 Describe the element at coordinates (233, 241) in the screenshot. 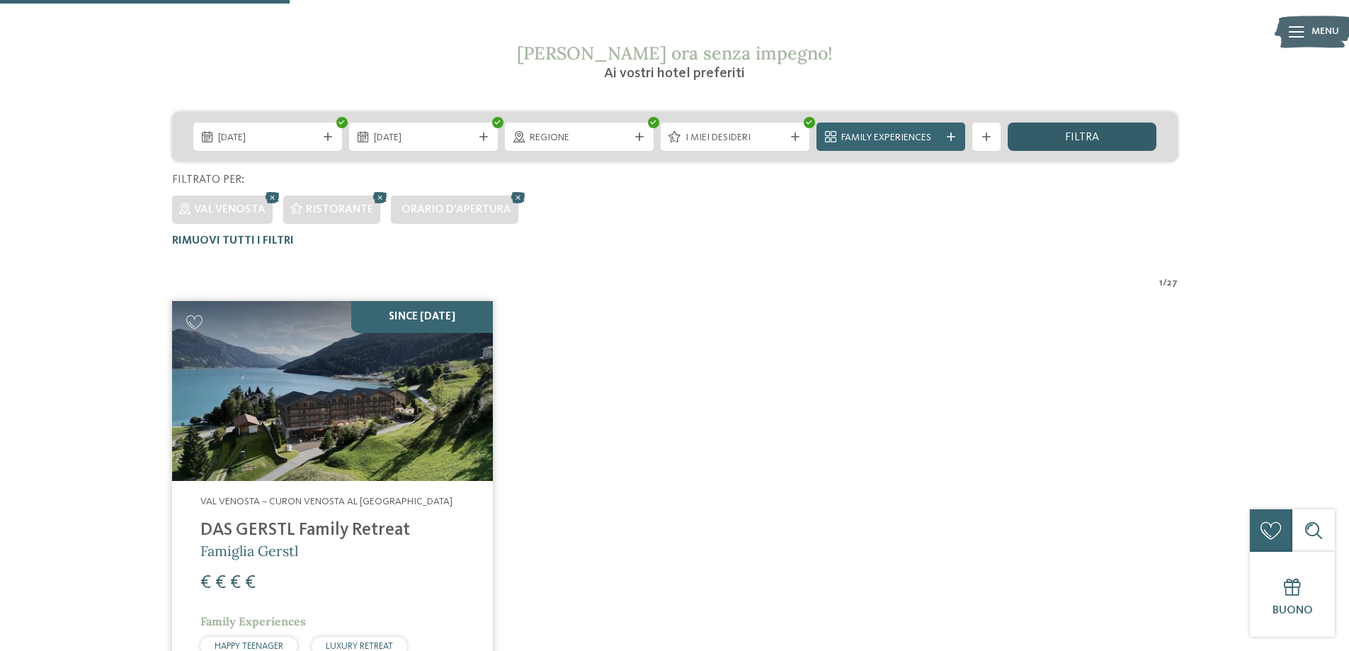

I see `span: Rimuovi tutti i filtri` at that location.